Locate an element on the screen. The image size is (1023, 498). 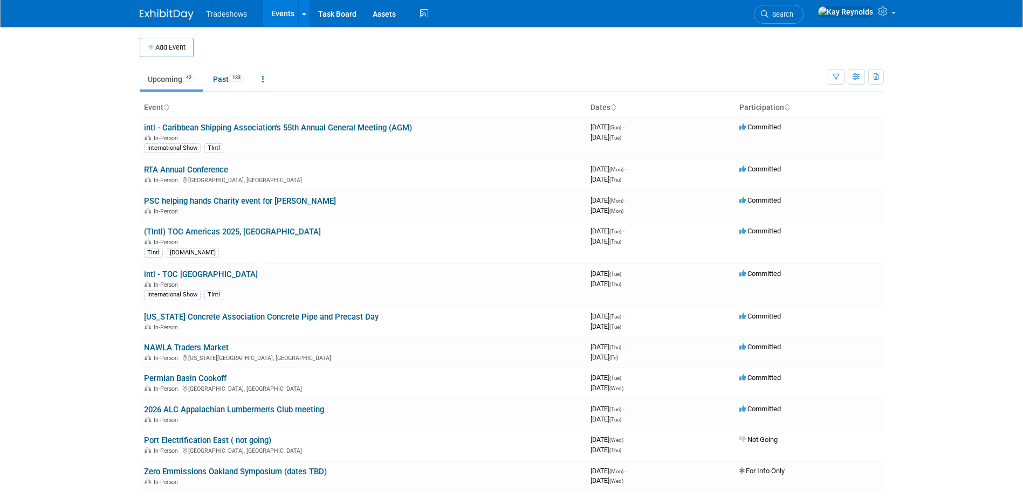
a: Search is located at coordinates (779, 14).